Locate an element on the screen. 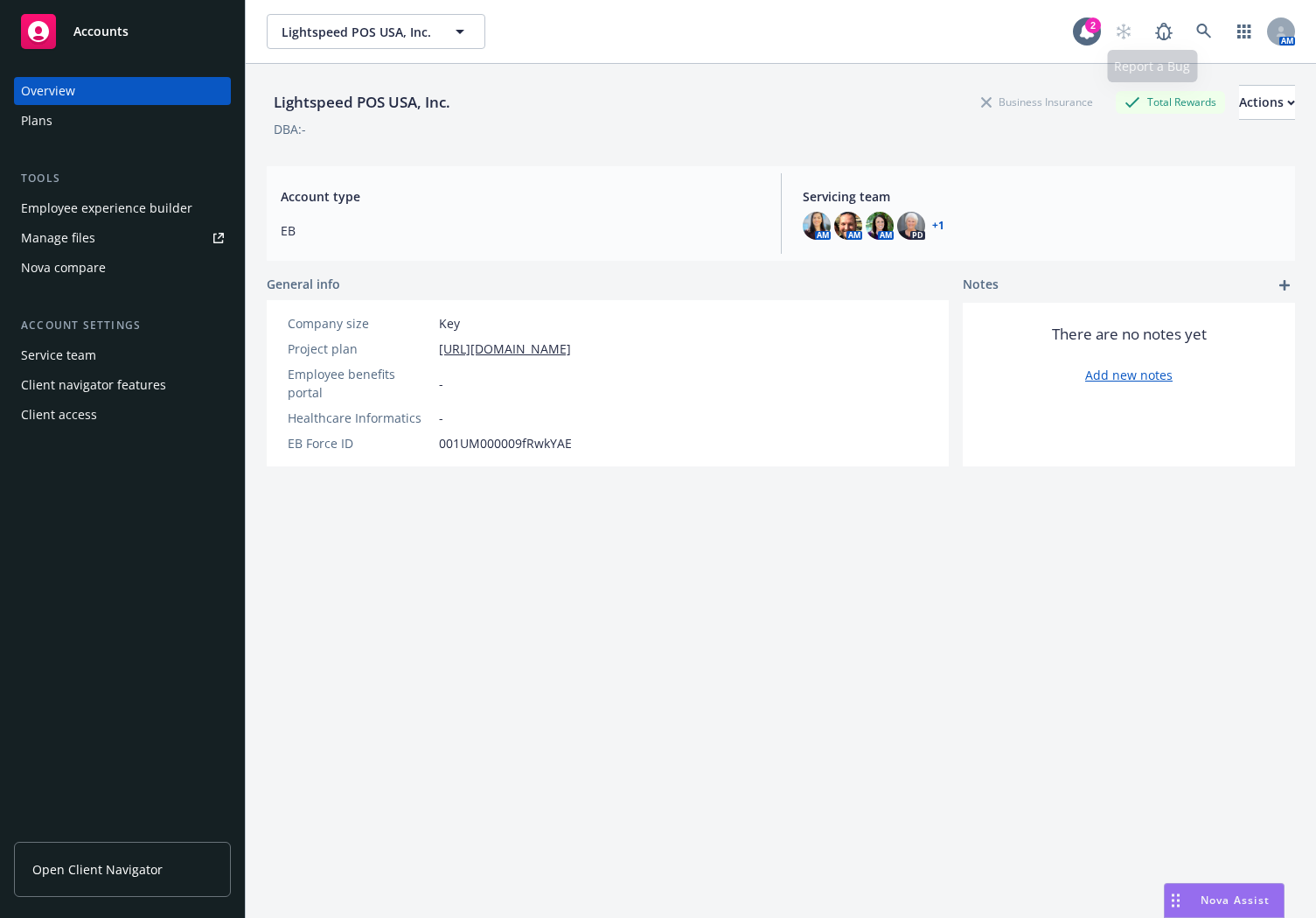  div: Client navigator features is located at coordinates (94, 385).